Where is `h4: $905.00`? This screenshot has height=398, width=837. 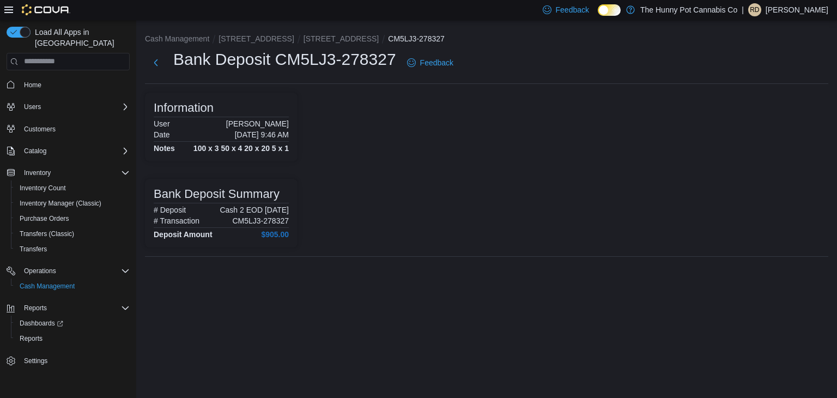
h4: $905.00 is located at coordinates (274, 234).